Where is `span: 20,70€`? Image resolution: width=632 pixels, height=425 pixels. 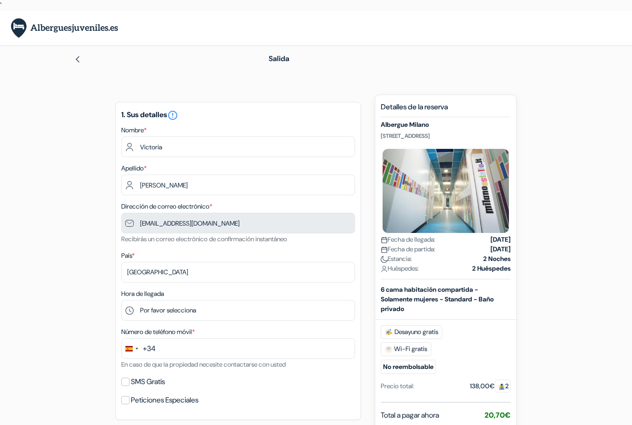 span: 20,70€ is located at coordinates (497, 415).